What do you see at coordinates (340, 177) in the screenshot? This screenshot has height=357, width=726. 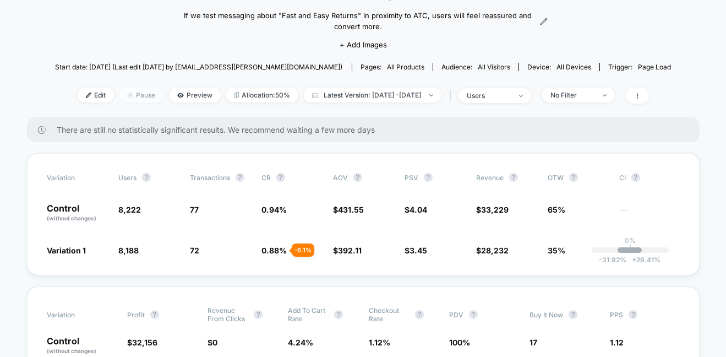 I see `span: AOV` at bounding box center [340, 177].